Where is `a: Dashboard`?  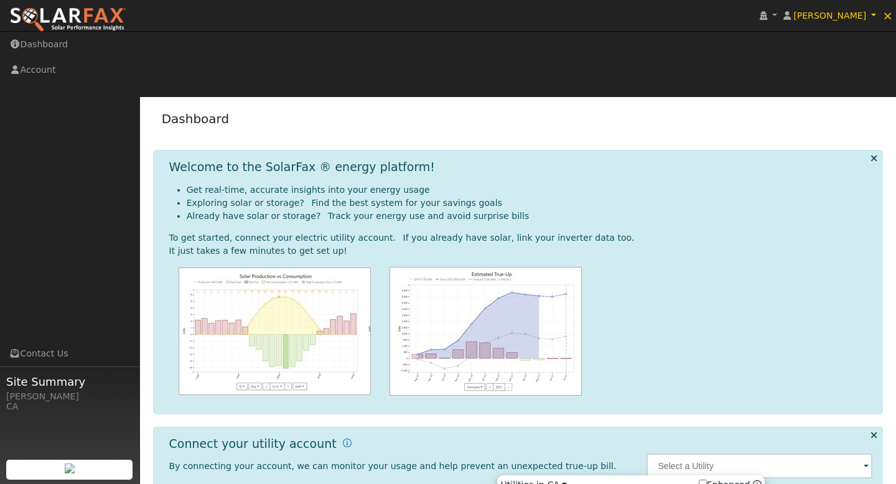 a: Dashboard is located at coordinates (195, 119).